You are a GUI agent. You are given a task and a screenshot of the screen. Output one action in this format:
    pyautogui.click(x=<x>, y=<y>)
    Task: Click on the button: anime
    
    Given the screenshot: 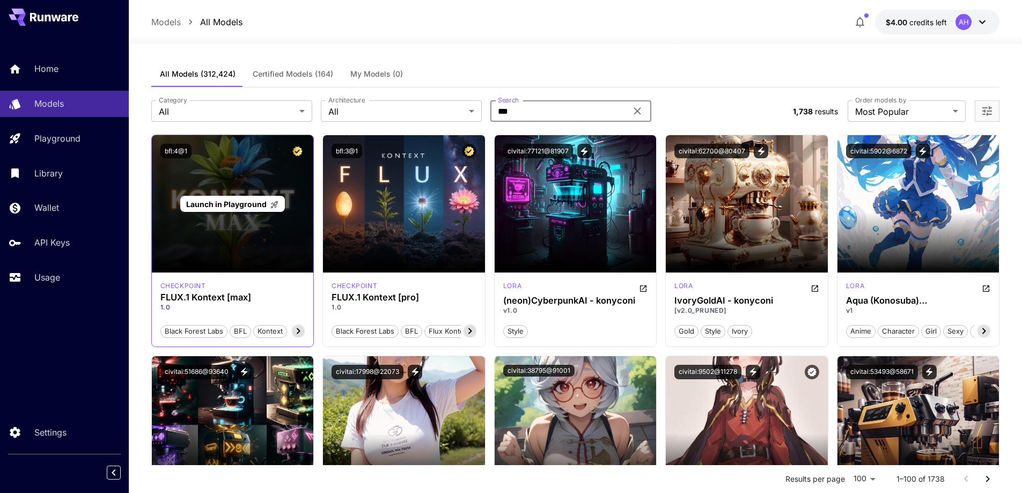 What is the action you would take?
    pyautogui.click(x=861, y=331)
    